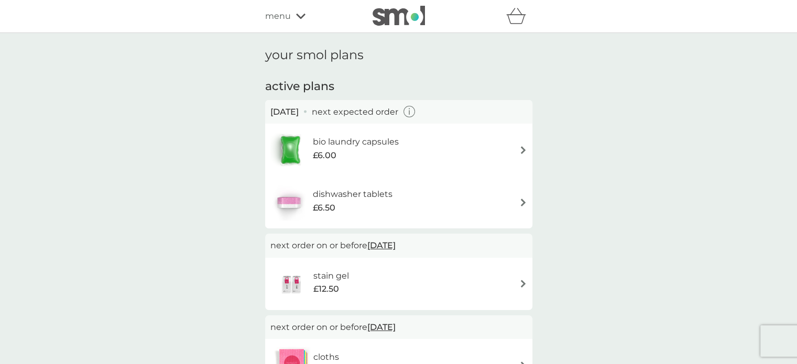  Describe the element at coordinates (292, 284) in the screenshot. I see `img: stain gel` at that location.